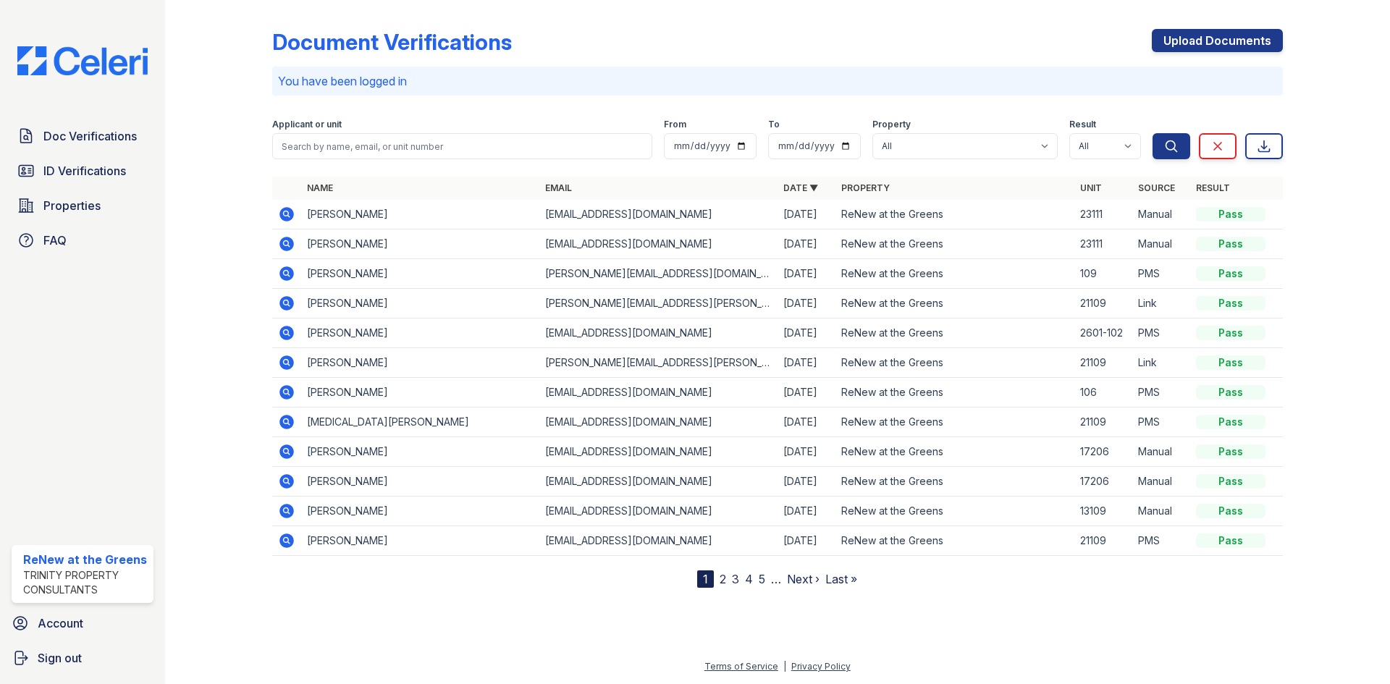 The image size is (1390, 684). I want to click on div: Trinity Property Consultants, so click(85, 583).